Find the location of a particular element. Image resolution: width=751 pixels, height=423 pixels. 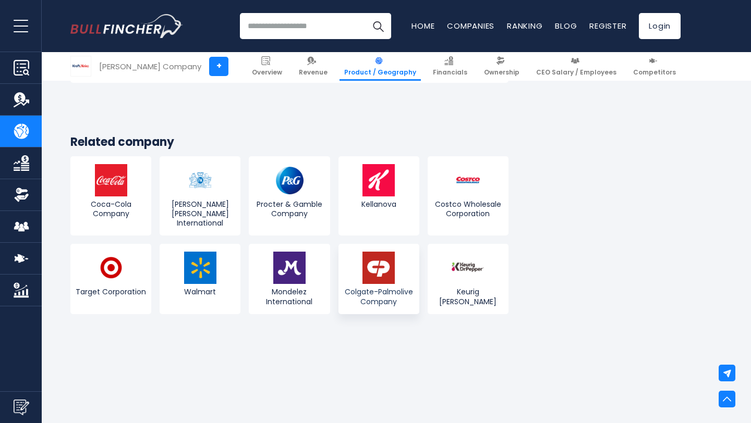

a: Kellanova is located at coordinates (379, 196).